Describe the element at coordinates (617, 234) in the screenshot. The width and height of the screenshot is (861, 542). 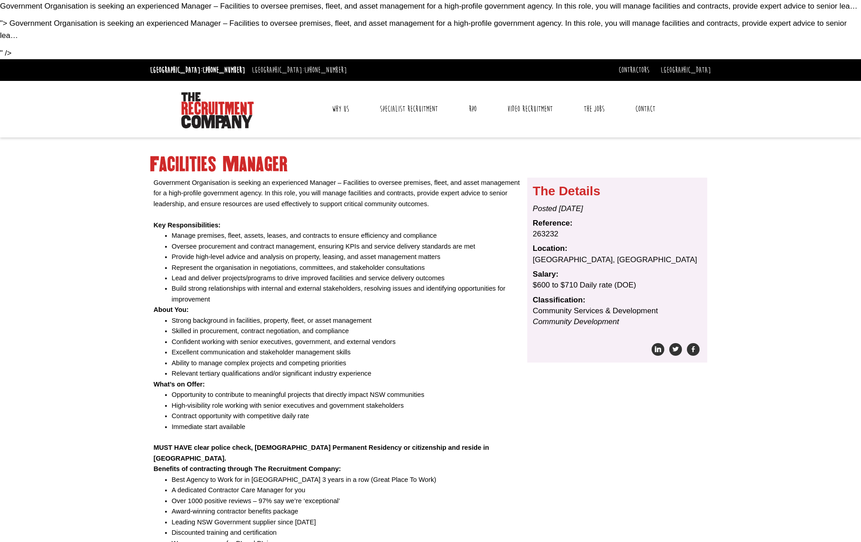
I see `dd: 263232` at that location.